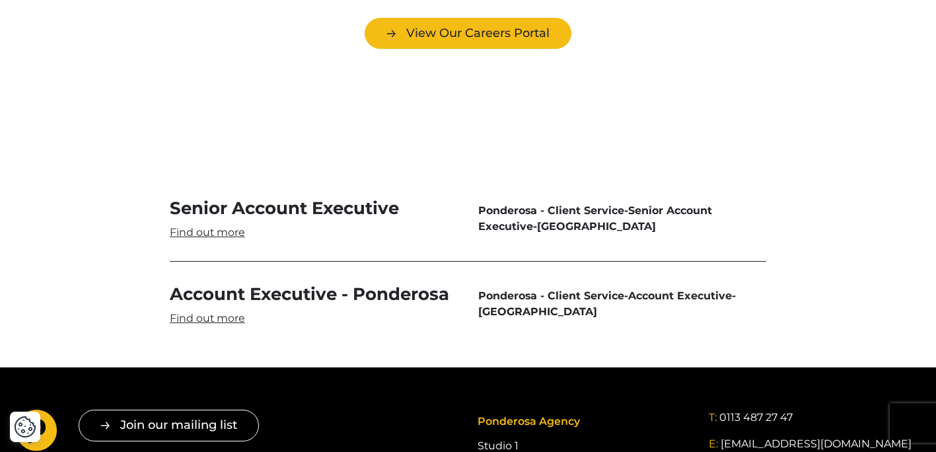 This screenshot has height=452, width=936. What do you see at coordinates (467, 33) in the screenshot?
I see `a: View Our Careers Portal` at bounding box center [467, 33].